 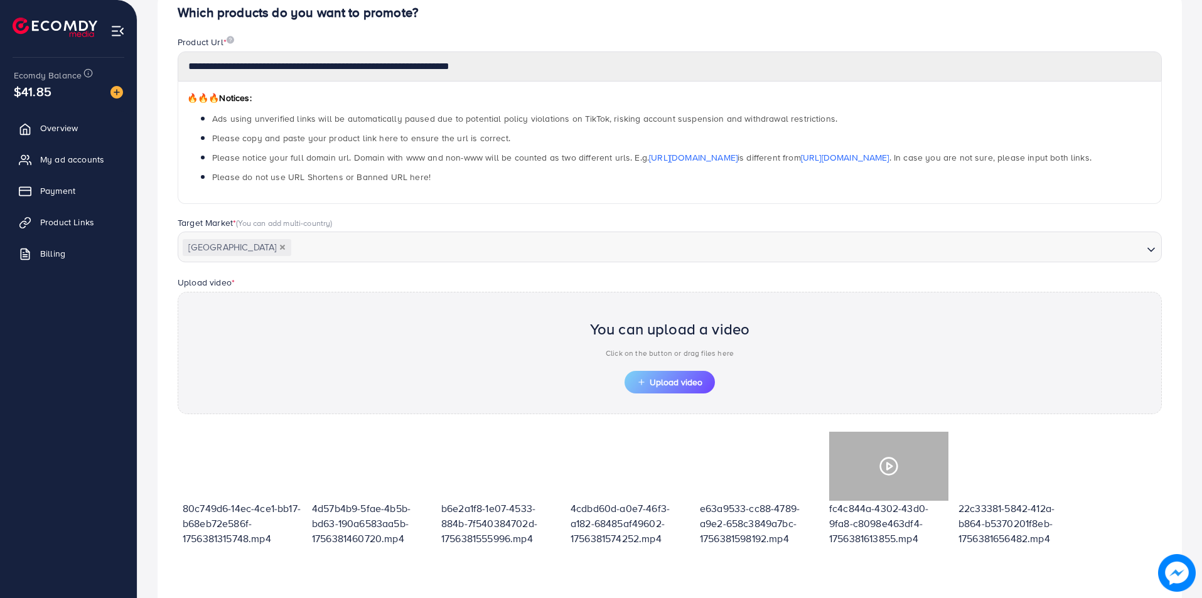 I want to click on button: Upload video, so click(x=670, y=382).